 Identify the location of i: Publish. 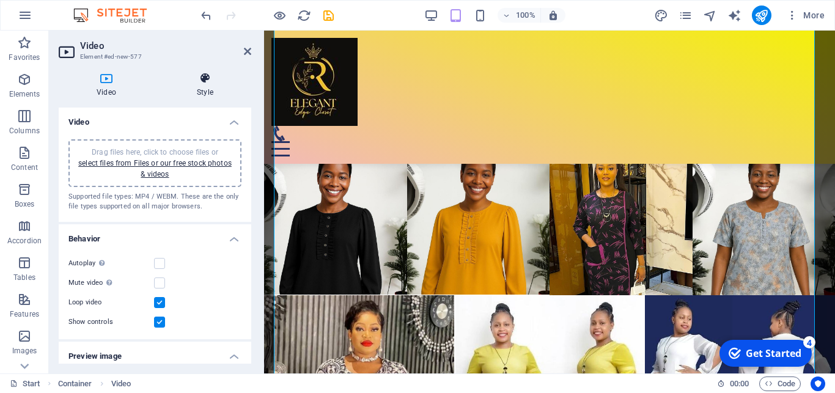
(761, 15).